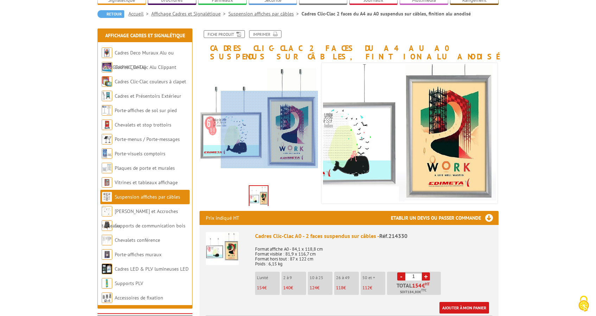 The height and width of the screenshot is (316, 596). Describe the element at coordinates (464, 308) in the screenshot. I see `a: Ajouter à mon panier` at that location.